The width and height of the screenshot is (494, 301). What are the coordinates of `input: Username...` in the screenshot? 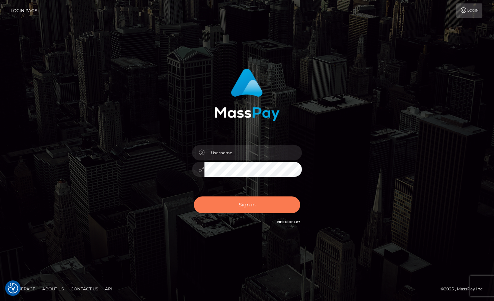 It's located at (253, 153).